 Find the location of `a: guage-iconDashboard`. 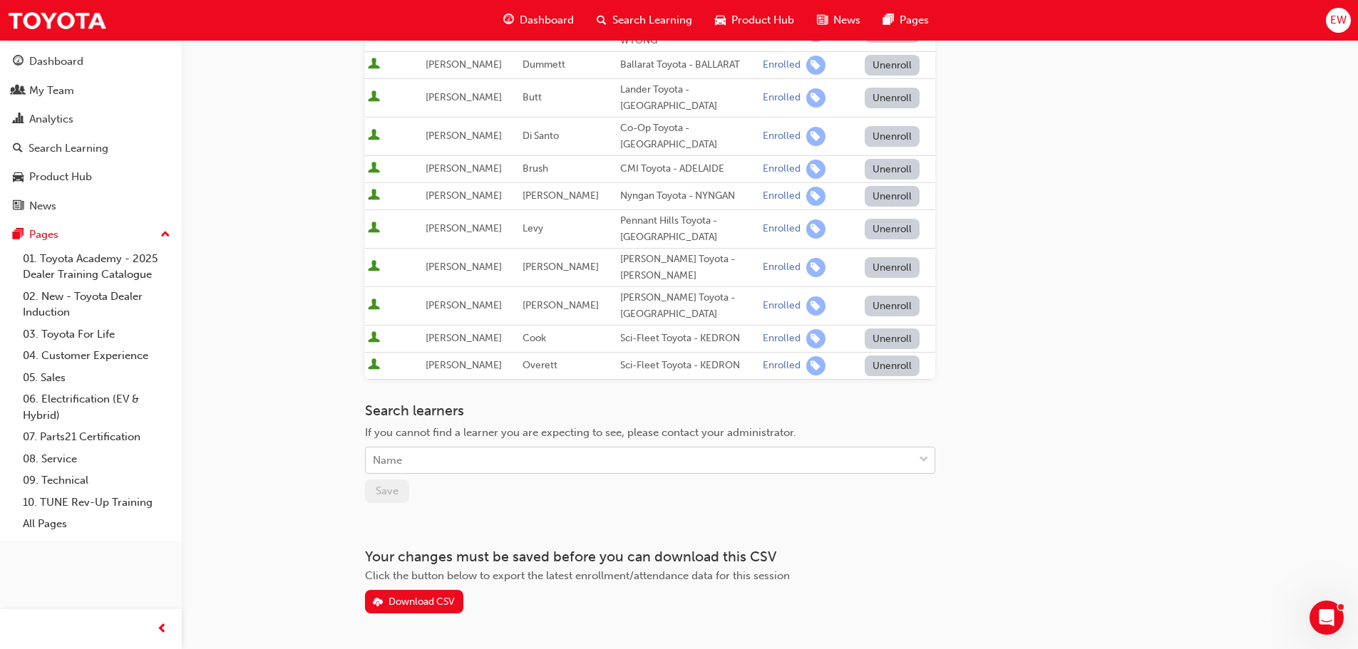

a: guage-iconDashboard is located at coordinates (538, 20).